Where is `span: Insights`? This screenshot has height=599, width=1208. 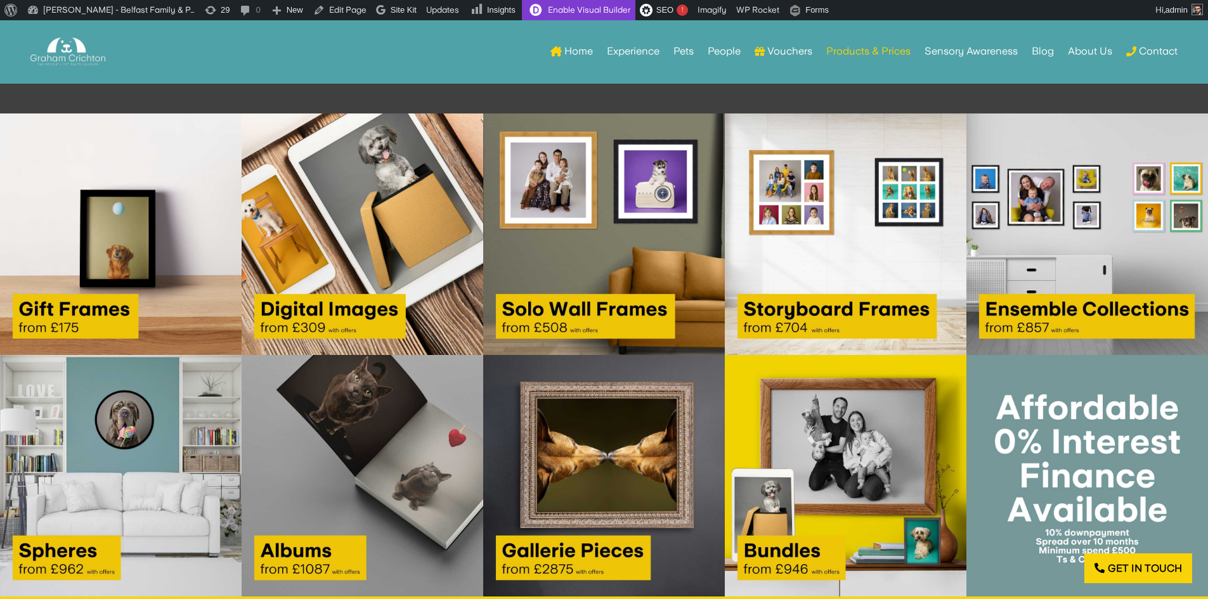 span: Insights is located at coordinates (501, 10).